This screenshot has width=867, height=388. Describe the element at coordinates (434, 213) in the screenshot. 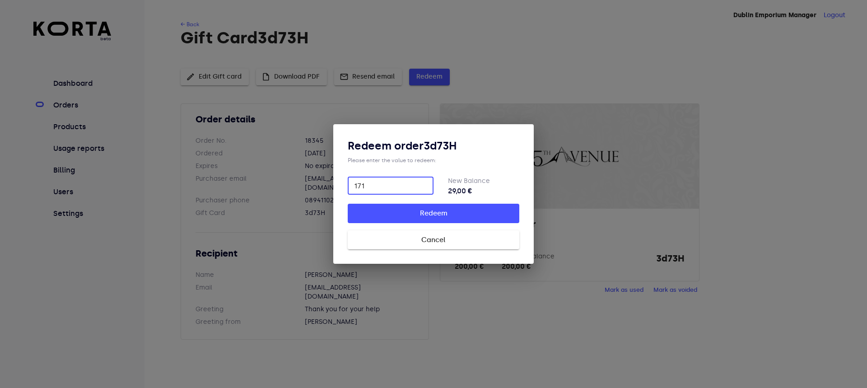

I see `span: Redeem` at that location.